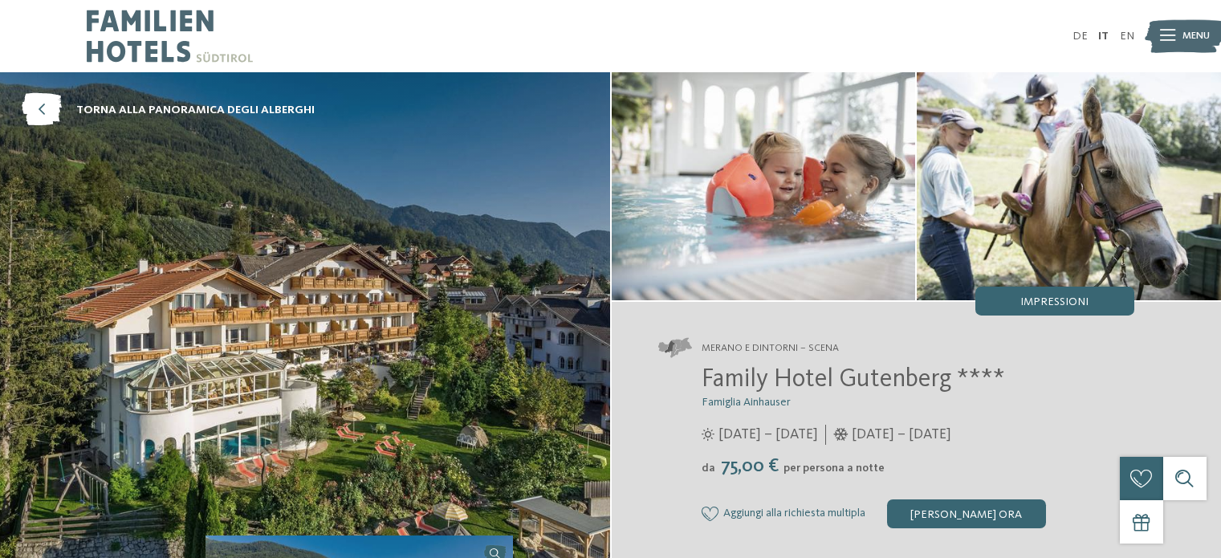  I want to click on span: 75,00 €, so click(749, 466).